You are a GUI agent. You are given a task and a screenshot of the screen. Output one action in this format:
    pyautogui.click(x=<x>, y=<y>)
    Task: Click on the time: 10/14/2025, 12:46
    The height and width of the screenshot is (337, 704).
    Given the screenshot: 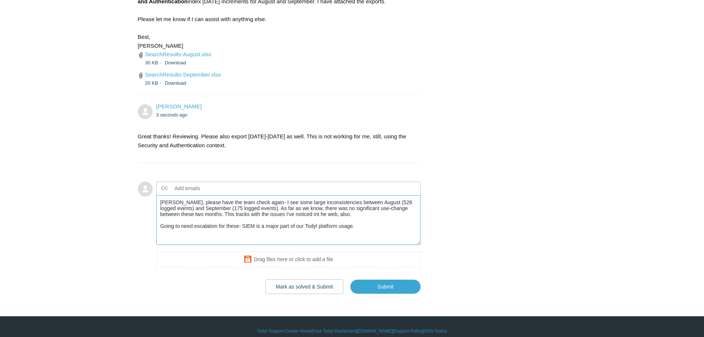 What is the action you would take?
    pyautogui.click(x=172, y=115)
    